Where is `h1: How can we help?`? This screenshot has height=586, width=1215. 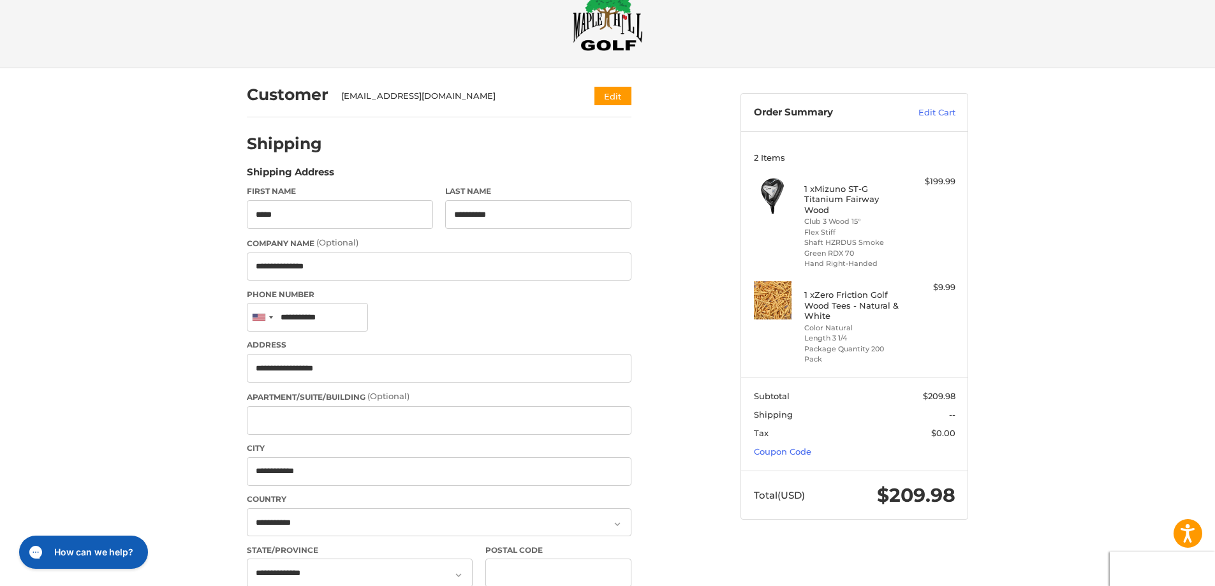
h1: How can we help? is located at coordinates (81, 21).